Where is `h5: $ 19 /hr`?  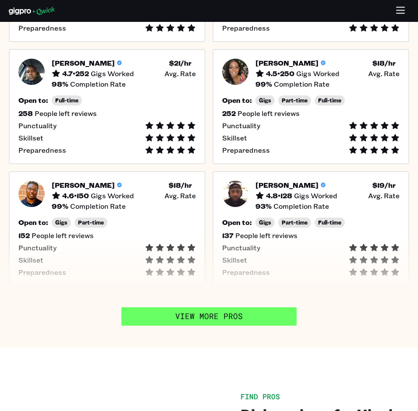
h5: $ 19 /hr is located at coordinates (384, 185).